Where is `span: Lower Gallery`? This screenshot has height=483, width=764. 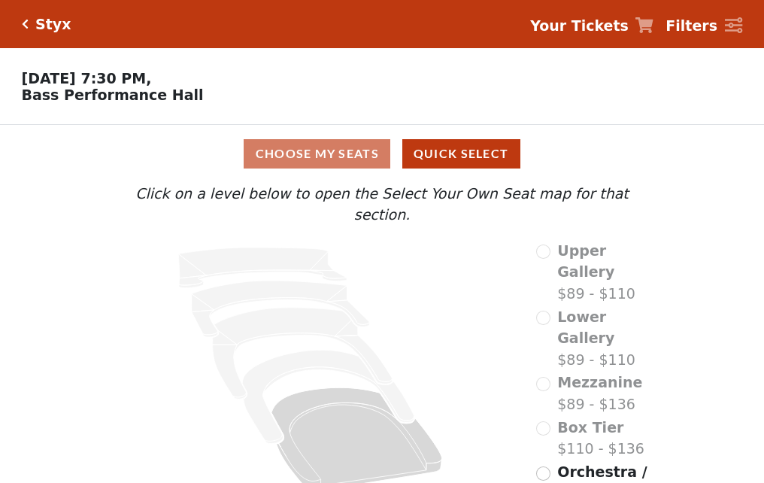 span: Lower Gallery is located at coordinates (585, 327).